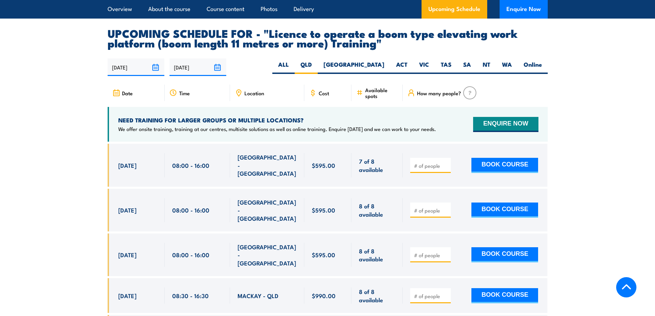 The image size is (655, 316). Describe the element at coordinates (401, 67) in the screenshot. I see `label: ACT` at that location.